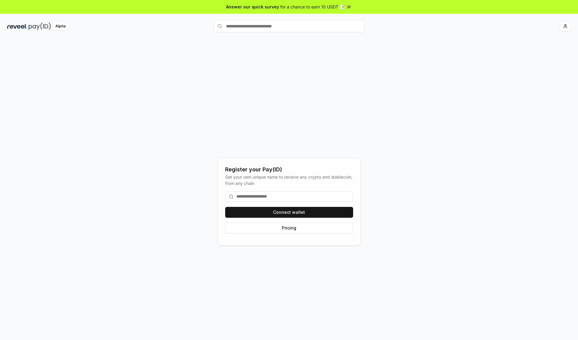  Describe the element at coordinates (61, 26) in the screenshot. I see `div: Alpha` at that location.